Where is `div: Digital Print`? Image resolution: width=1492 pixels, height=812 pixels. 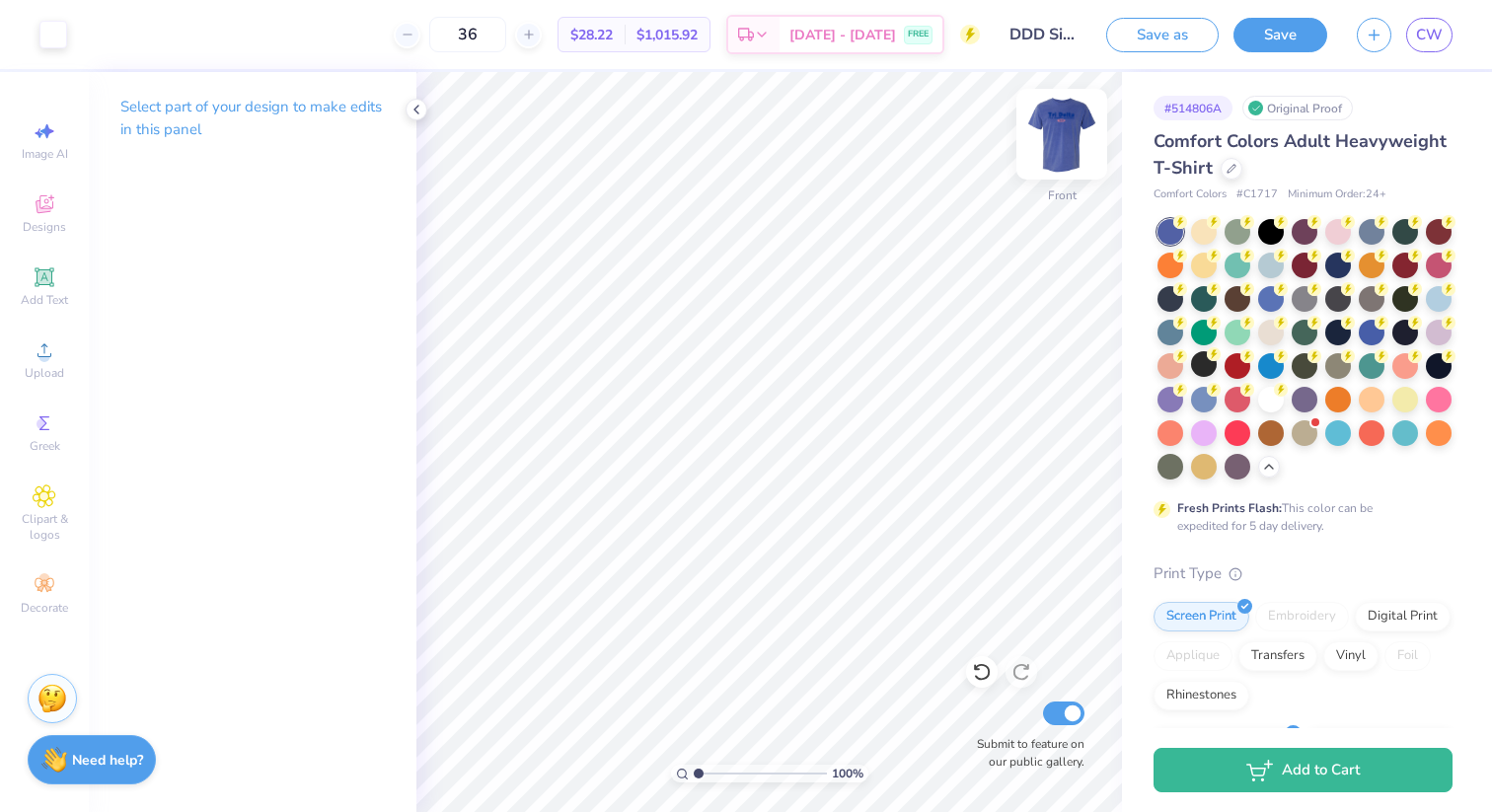 div: Digital Print is located at coordinates (1402, 616).